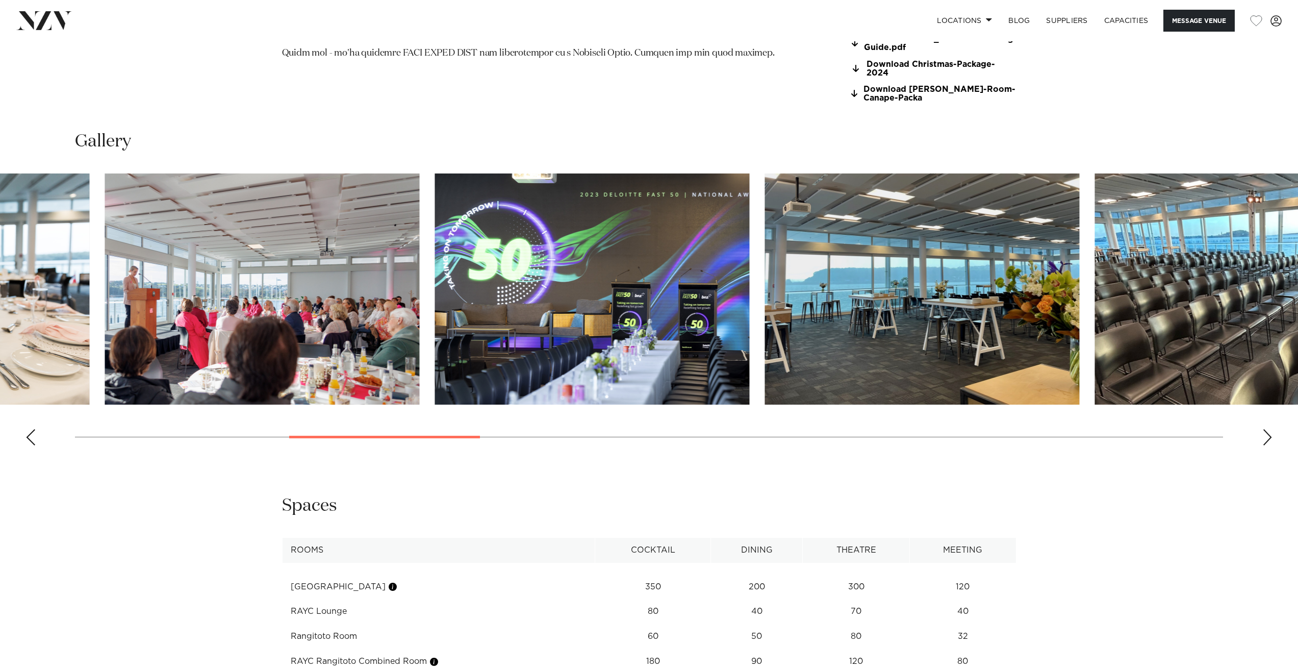 The image size is (1298, 670). Describe the element at coordinates (103, 141) in the screenshot. I see `h2: Gallery` at that location.